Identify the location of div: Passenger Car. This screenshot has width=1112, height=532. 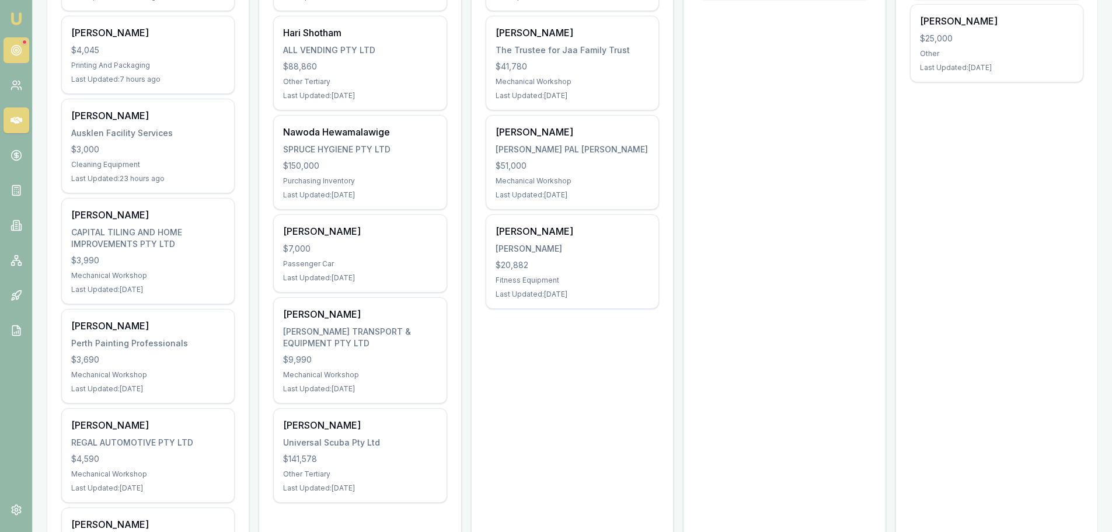
(360, 264).